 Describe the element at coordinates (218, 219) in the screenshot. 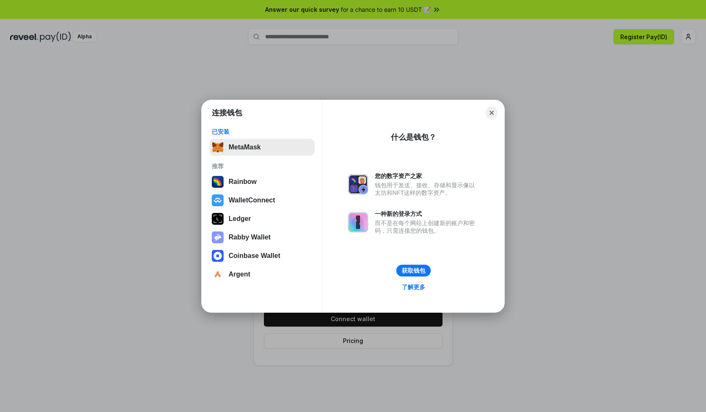

I see `img: svg+xml,%3Csvg%20xmlns%3D%22http%3A%2F%2Fwww.w3.org%2F2000%2Fsvg%22%20width%3D%2228%22%20height%3...` at that location.